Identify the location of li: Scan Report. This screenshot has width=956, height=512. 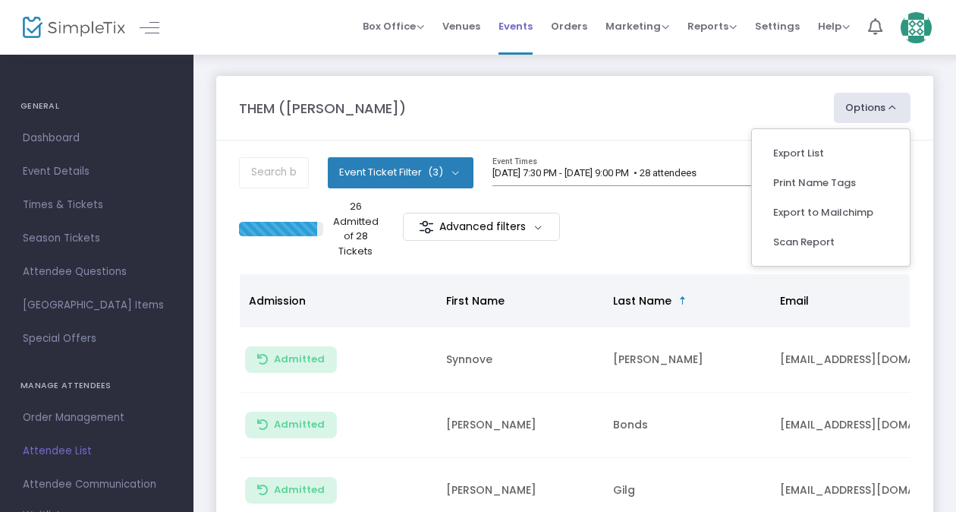
(831, 241).